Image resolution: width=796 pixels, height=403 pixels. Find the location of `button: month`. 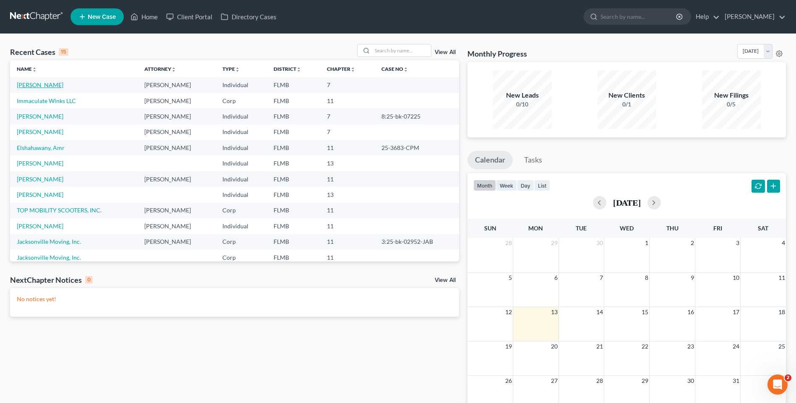

button: month is located at coordinates (484, 185).